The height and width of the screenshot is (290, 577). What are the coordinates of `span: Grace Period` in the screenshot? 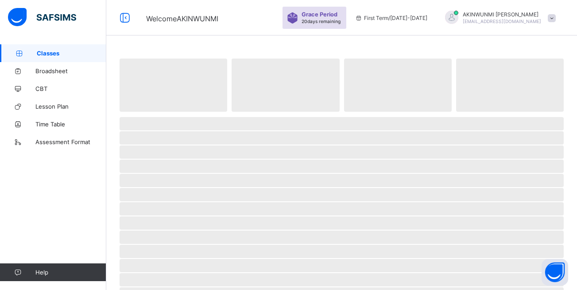 It's located at (319, 14).